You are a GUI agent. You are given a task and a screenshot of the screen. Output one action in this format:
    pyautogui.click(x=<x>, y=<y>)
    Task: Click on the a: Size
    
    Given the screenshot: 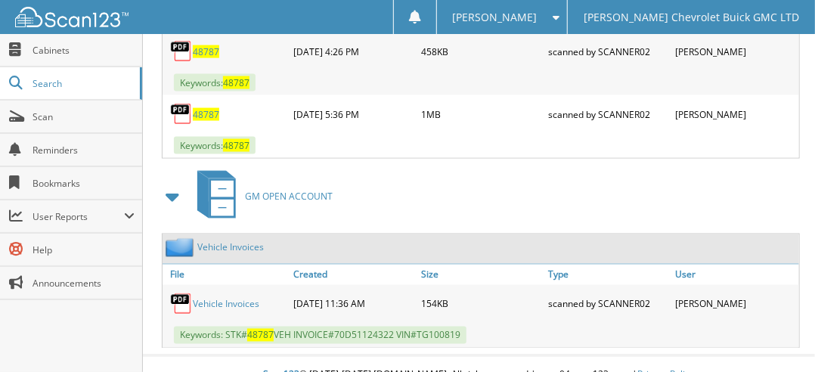 What is the action you would take?
    pyautogui.click(x=481, y=275)
    